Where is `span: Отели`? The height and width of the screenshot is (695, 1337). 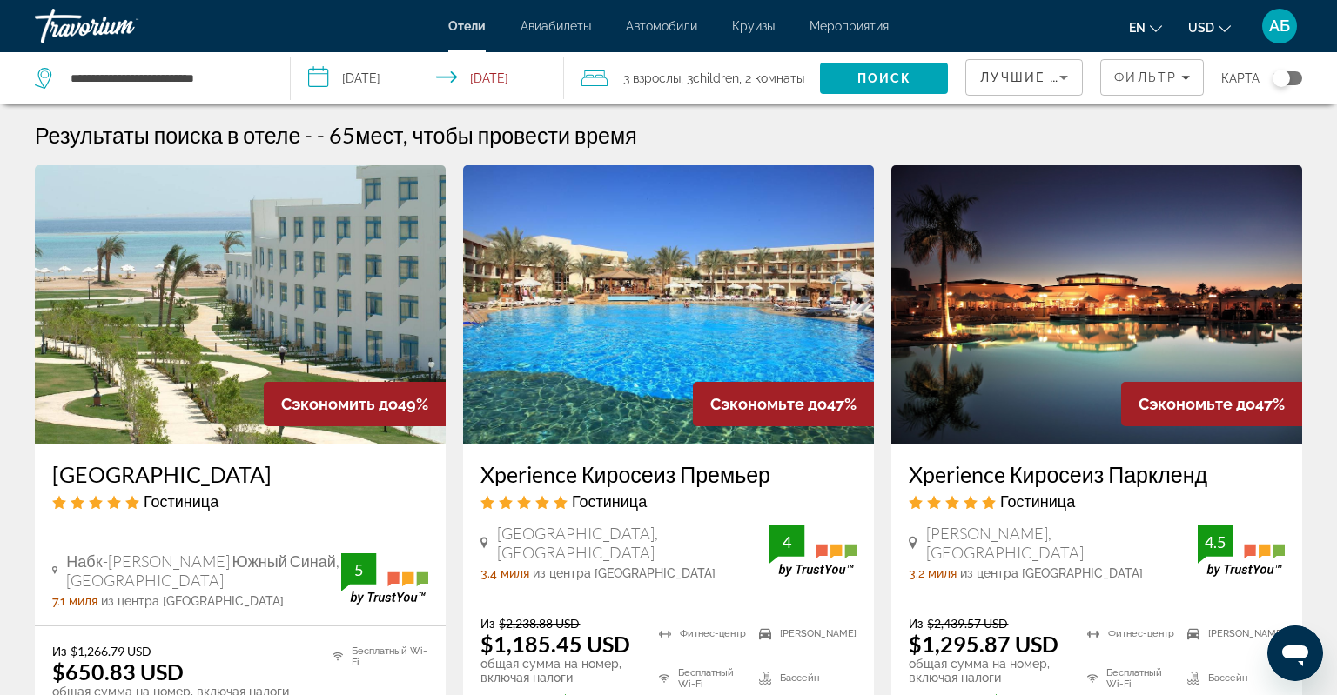 span: Отели is located at coordinates (466, 26).